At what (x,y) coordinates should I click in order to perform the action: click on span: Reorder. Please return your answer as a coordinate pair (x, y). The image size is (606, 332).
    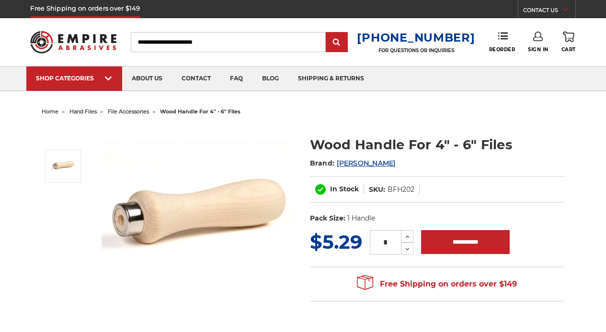
    Looking at the image, I should click on (502, 49).